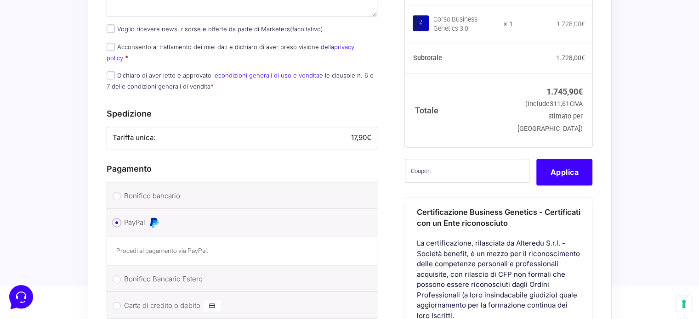  Describe the element at coordinates (561, 104) in the screenshot. I see `span: 311,61` at that location.